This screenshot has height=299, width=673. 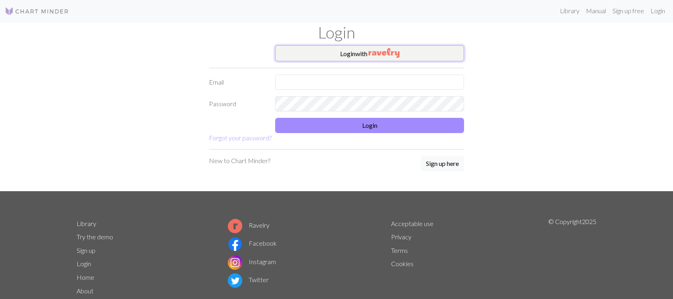 What do you see at coordinates (628, 11) in the screenshot?
I see `a: Sign up free` at bounding box center [628, 11].